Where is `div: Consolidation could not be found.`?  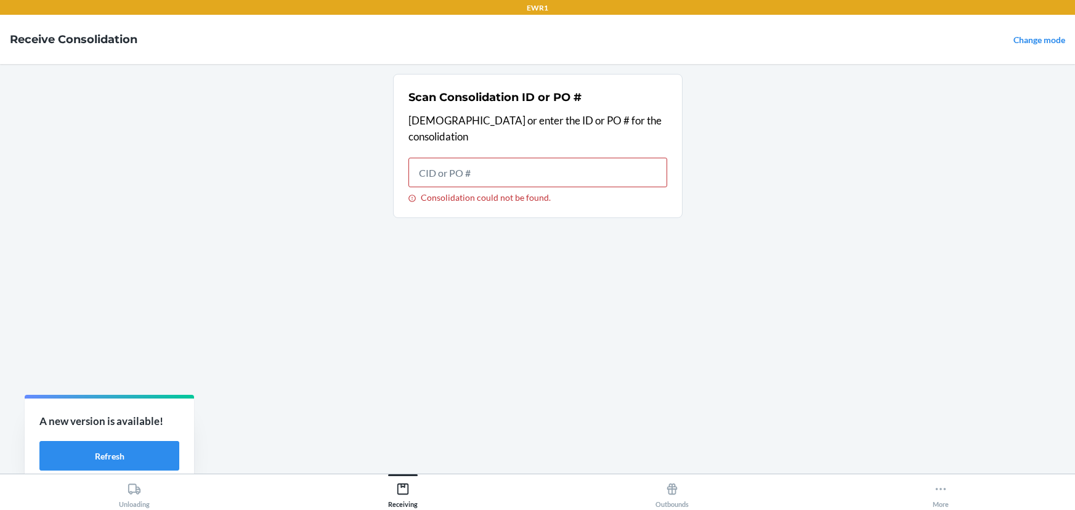
div: Consolidation could not be found. is located at coordinates (538, 197).